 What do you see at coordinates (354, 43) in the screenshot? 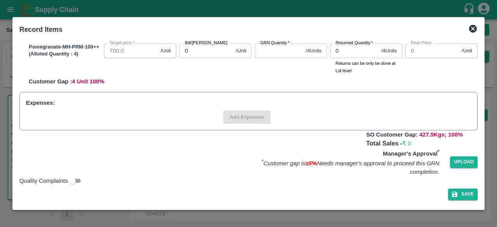
I see `label: Returned Quantity` at bounding box center [354, 43].